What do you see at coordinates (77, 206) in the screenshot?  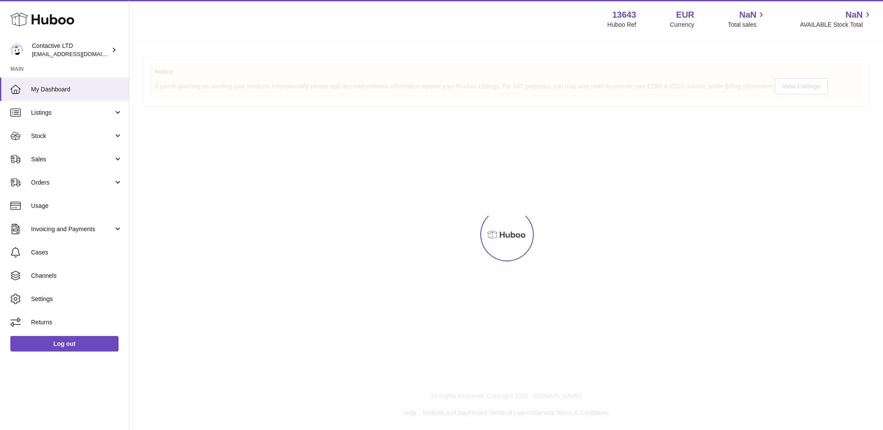 I see `span: Usage` at bounding box center [77, 206].